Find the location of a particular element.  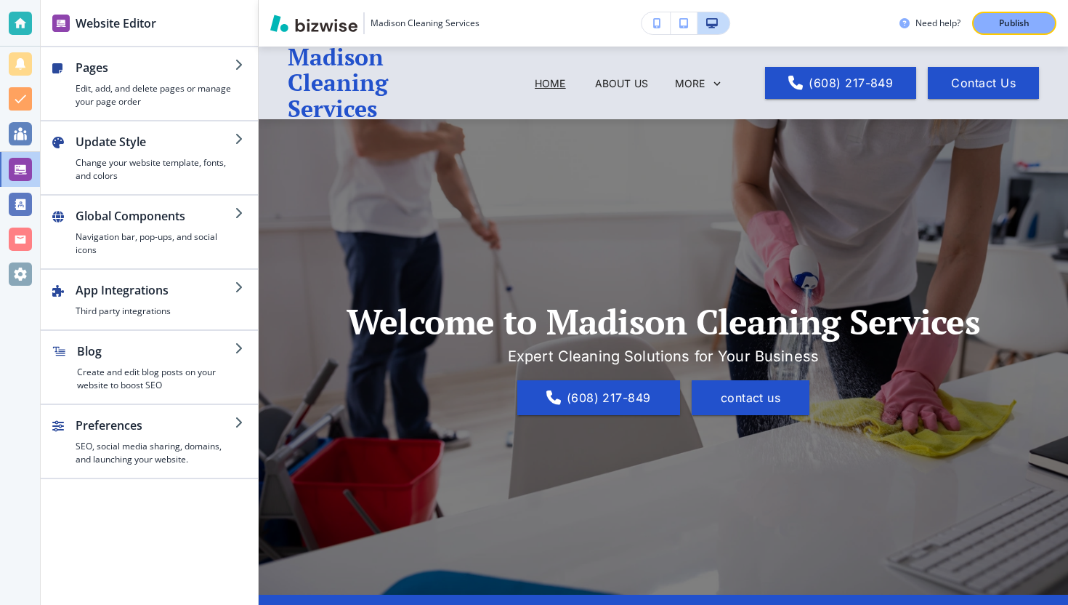

h2: Website Editor is located at coordinates (116, 23).